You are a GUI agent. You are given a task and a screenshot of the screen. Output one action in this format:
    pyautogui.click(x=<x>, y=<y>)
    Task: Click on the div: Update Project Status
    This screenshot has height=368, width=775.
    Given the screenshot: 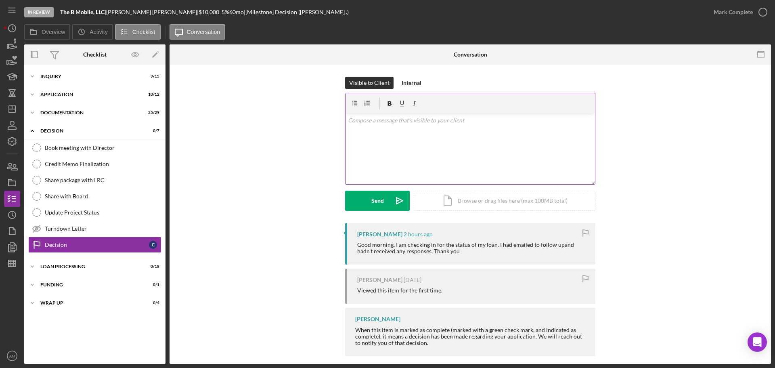 What is the action you would take?
    pyautogui.click(x=103, y=212)
    